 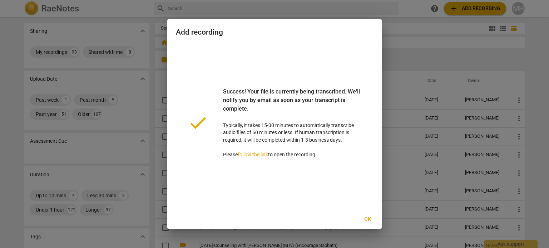 What do you see at coordinates (274, 32) in the screenshot?
I see `h2: Add recording` at bounding box center [274, 32].